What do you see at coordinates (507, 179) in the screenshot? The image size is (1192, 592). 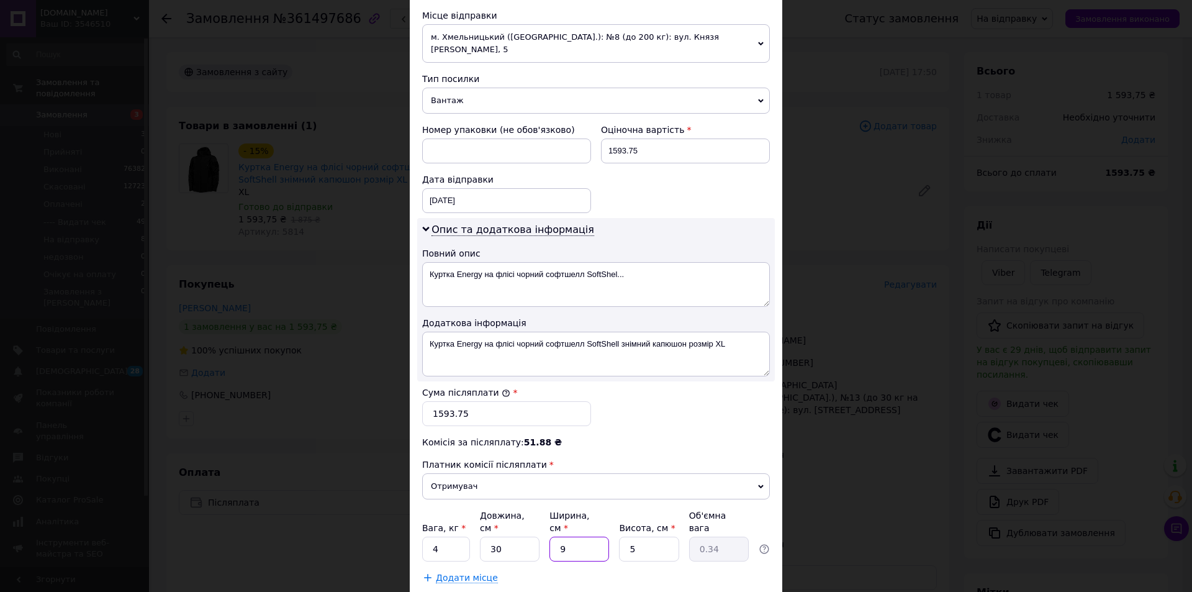 I see `div: Дата відправки` at bounding box center [507, 179].